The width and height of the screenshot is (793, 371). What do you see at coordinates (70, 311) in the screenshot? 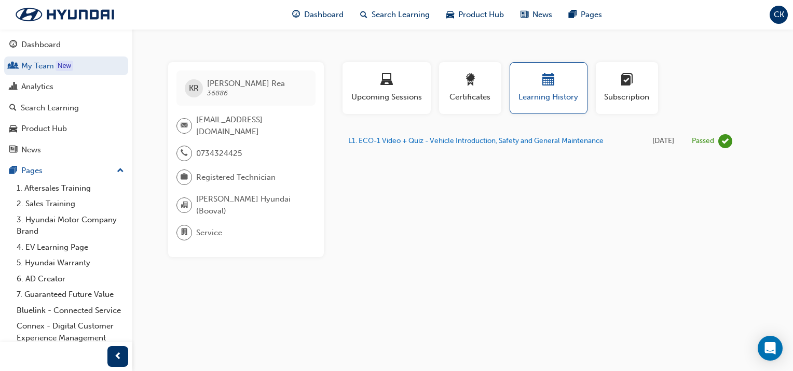
I see `a: Bluelink - Connected Service` at bounding box center [70, 311].